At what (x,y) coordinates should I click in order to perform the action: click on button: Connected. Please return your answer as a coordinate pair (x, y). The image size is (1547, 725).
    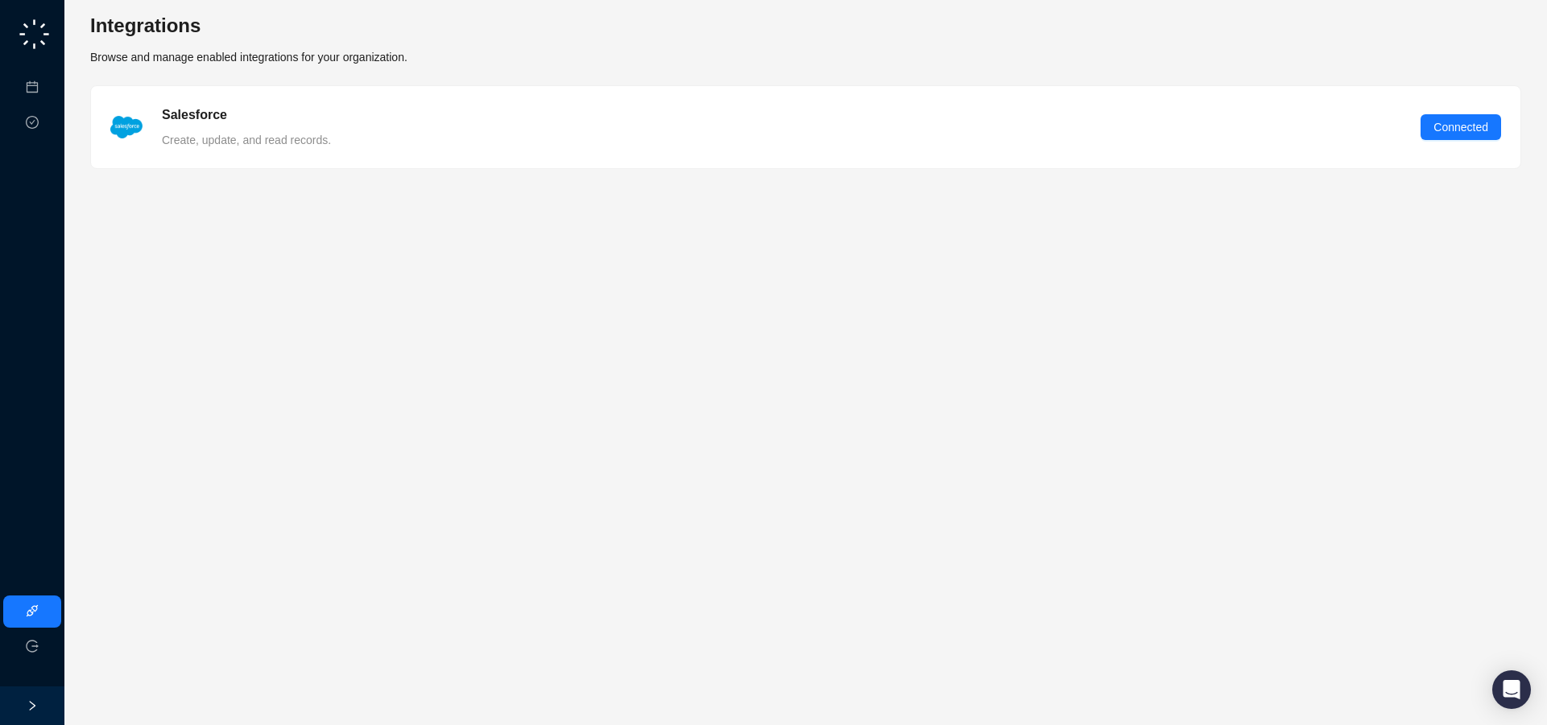
    Looking at the image, I should click on (1461, 127).